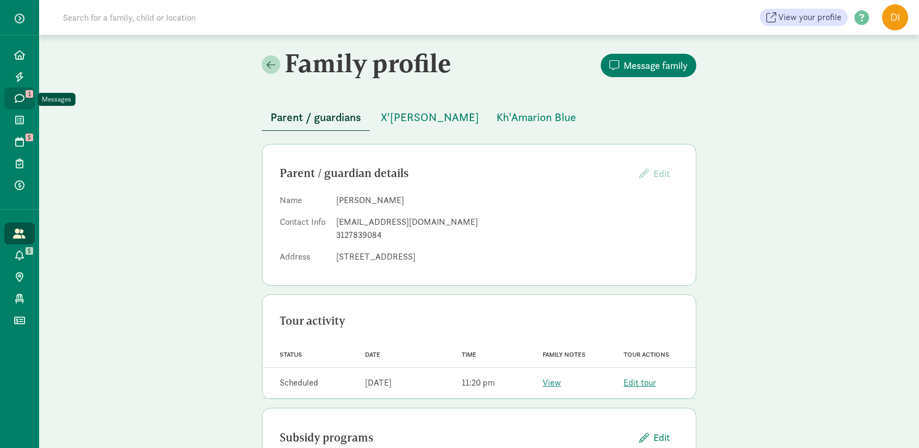 The height and width of the screenshot is (448, 919). Describe the element at coordinates (552, 383) in the screenshot. I see `a: View` at that location.